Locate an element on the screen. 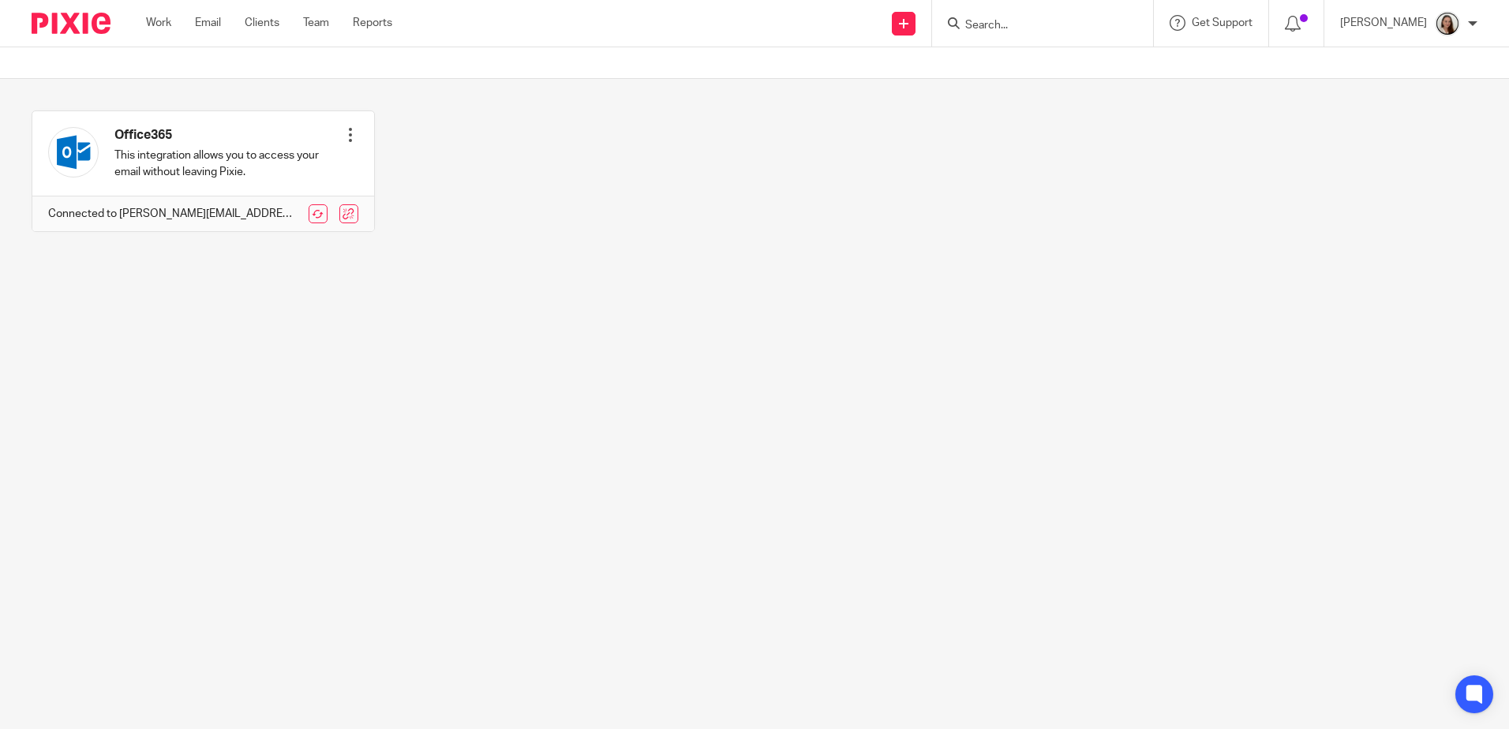 Image resolution: width=1509 pixels, height=729 pixels. h4: Office365 is located at coordinates (228, 135).